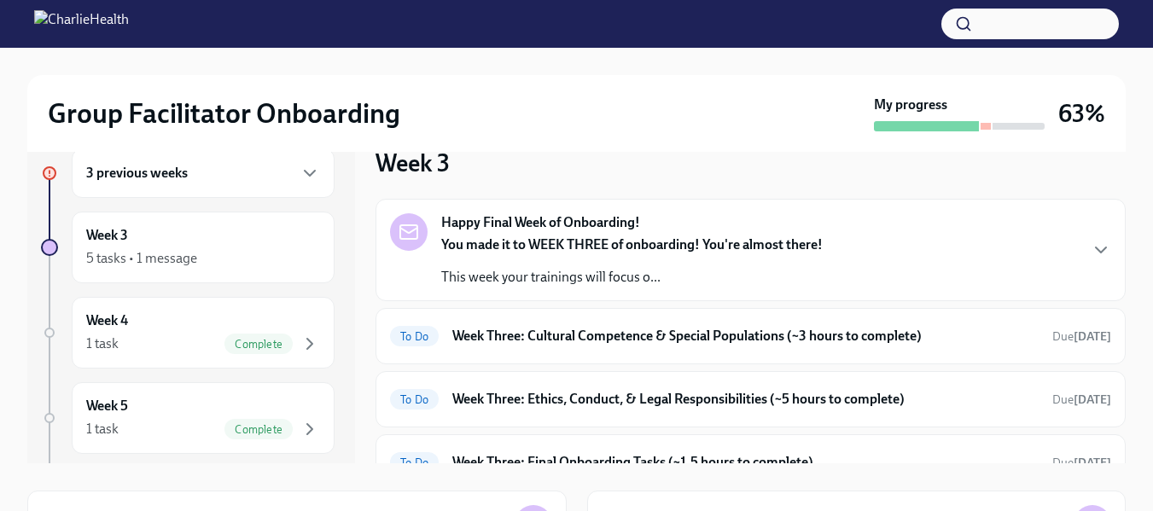  What do you see at coordinates (107, 236) in the screenshot?
I see `h6: Week 3` at bounding box center [107, 236].